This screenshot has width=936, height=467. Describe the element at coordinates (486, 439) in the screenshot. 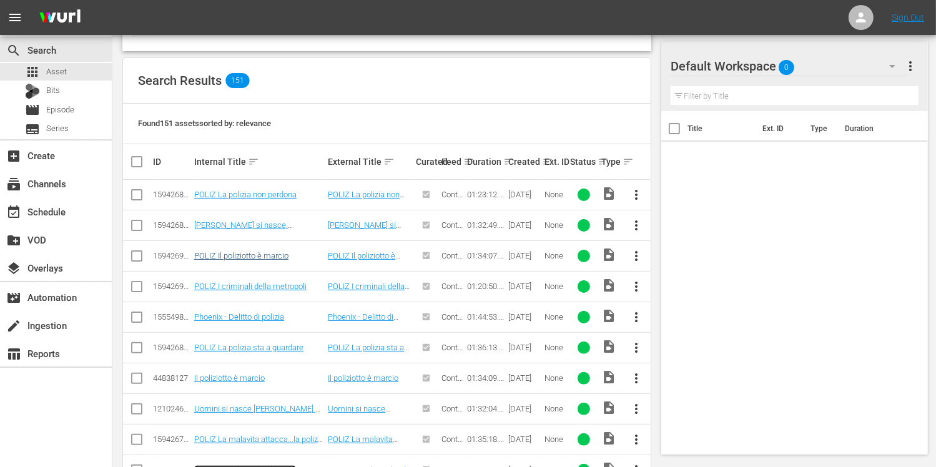

I see `div: 01:35:18.479` at that location.